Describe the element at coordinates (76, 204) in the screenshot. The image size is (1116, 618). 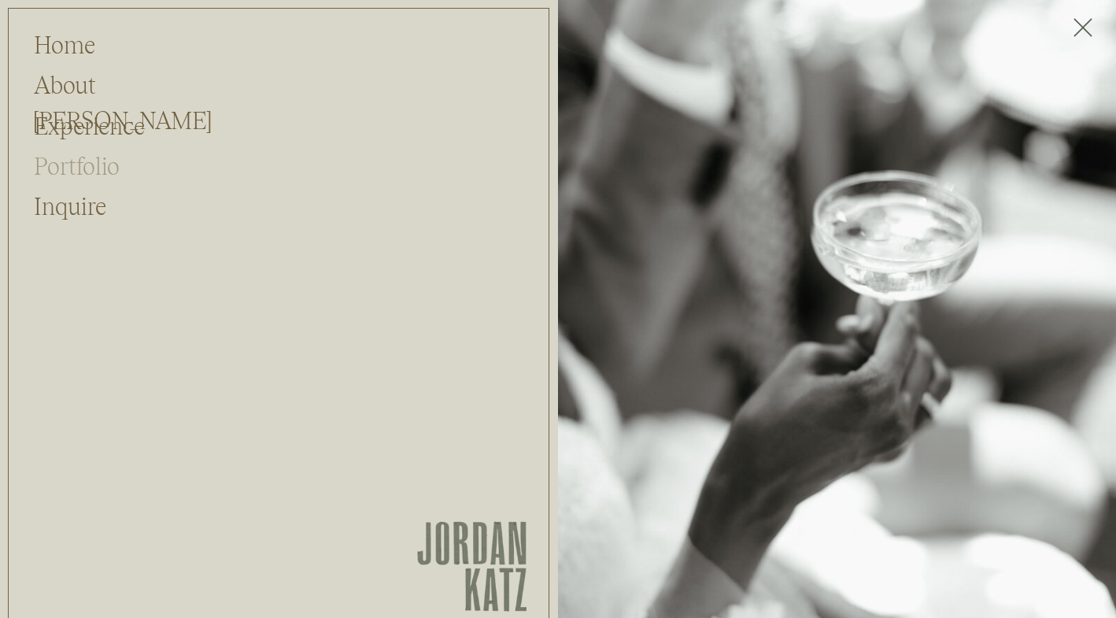
I see `h2: Inquire` at that location.